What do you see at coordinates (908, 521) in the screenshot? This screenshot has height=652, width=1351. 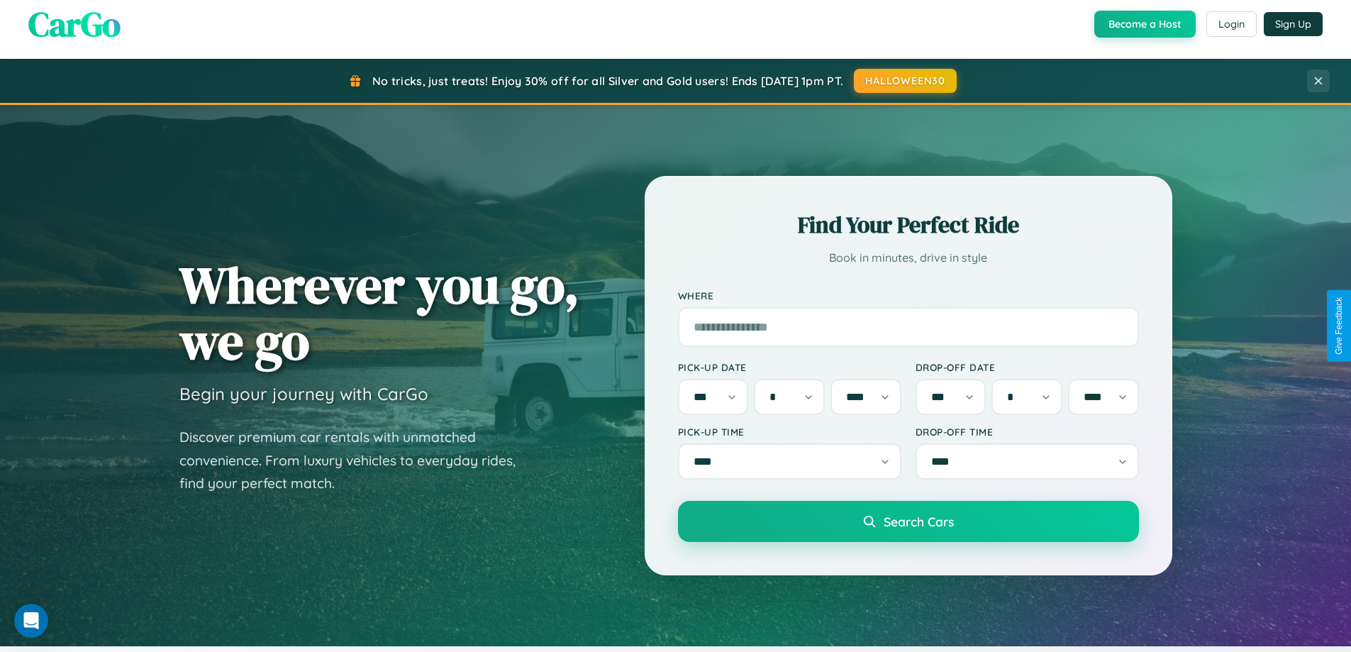 I see `button: Search Cars` at bounding box center [908, 521].